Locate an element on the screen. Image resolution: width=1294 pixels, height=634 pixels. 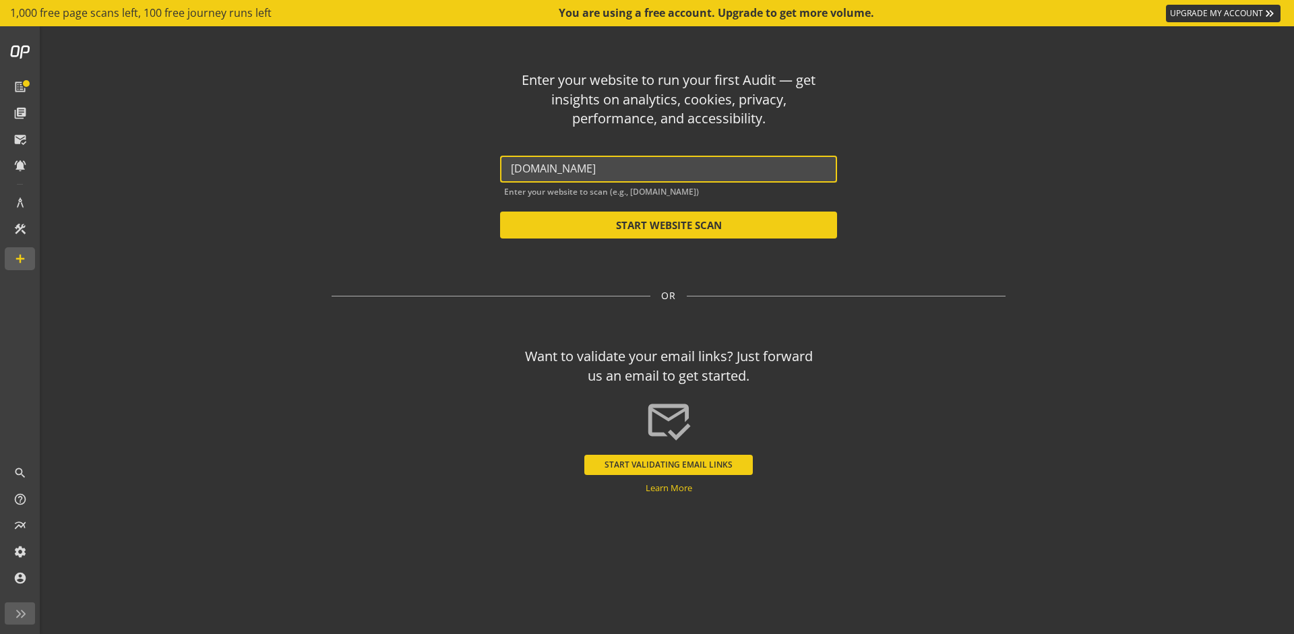
mat-icon: notifications_active is located at coordinates (20, 166).